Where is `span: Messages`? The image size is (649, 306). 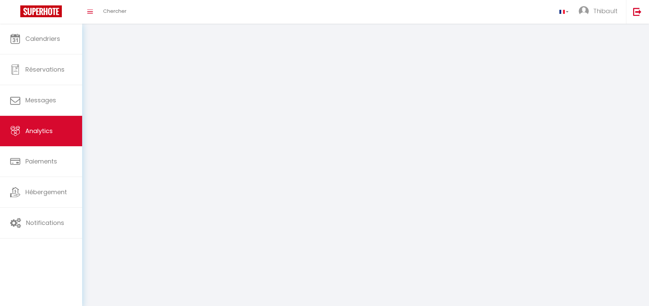 span: Messages is located at coordinates (41, 100).